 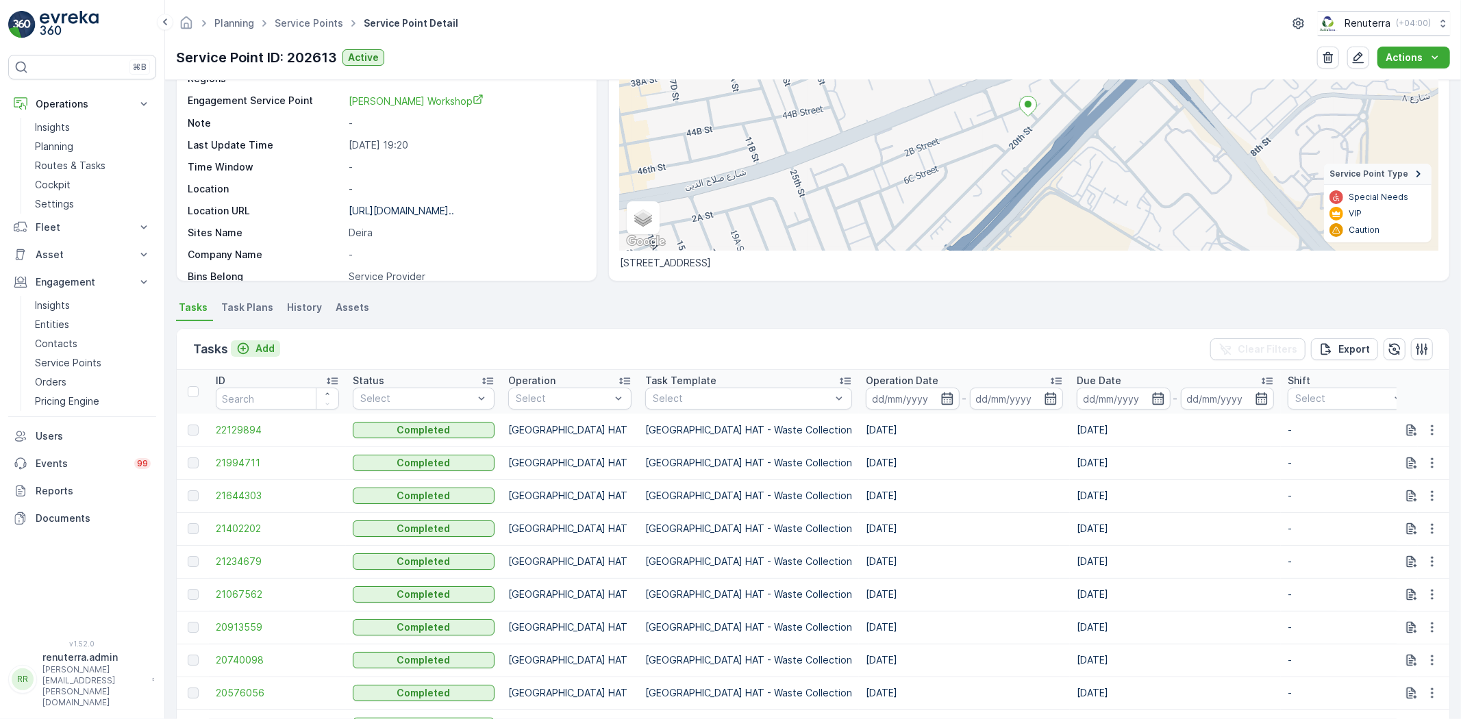 What do you see at coordinates (1383, 23) in the screenshot?
I see `button: Renuterra(+04:00)` at bounding box center [1383, 23].